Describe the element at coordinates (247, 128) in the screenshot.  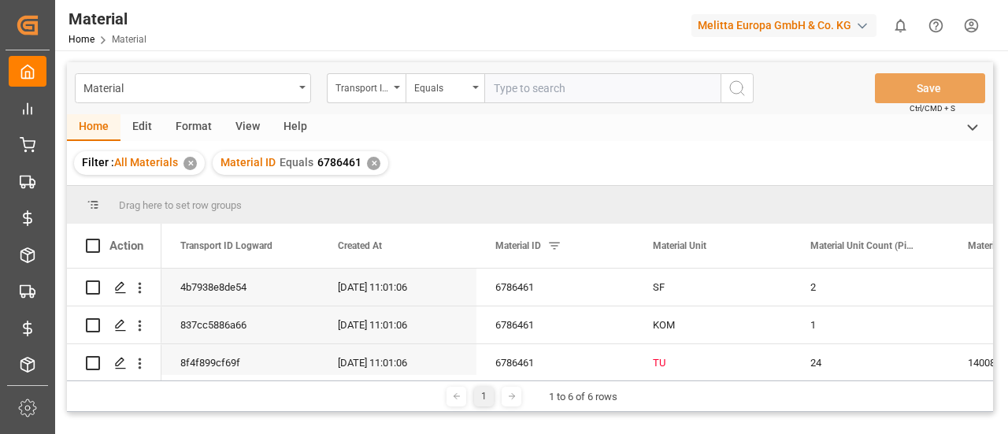
I see `div: View` at that location.